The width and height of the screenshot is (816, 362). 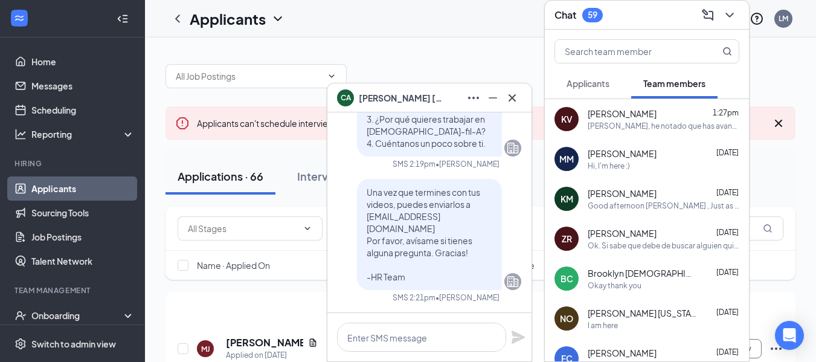 I want to click on div: SMS 2:21pm, so click(x=413, y=297).